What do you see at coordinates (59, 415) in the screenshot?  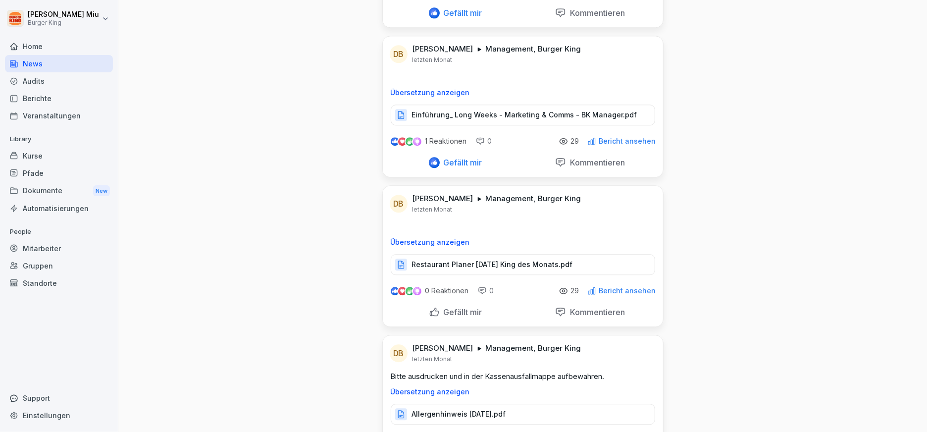 I see `a: Einstellungen` at bounding box center [59, 415].